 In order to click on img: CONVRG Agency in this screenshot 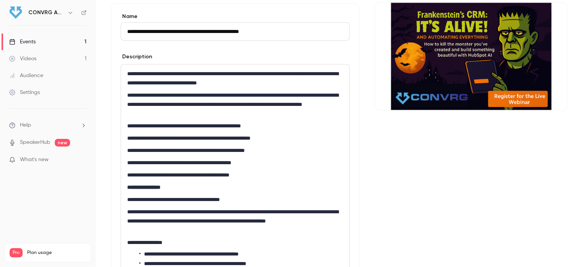, I will do `click(16, 13)`.